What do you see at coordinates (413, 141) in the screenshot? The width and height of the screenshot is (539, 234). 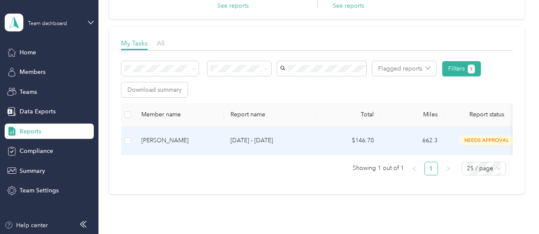 I see `td: 662.3` at bounding box center [413, 141].